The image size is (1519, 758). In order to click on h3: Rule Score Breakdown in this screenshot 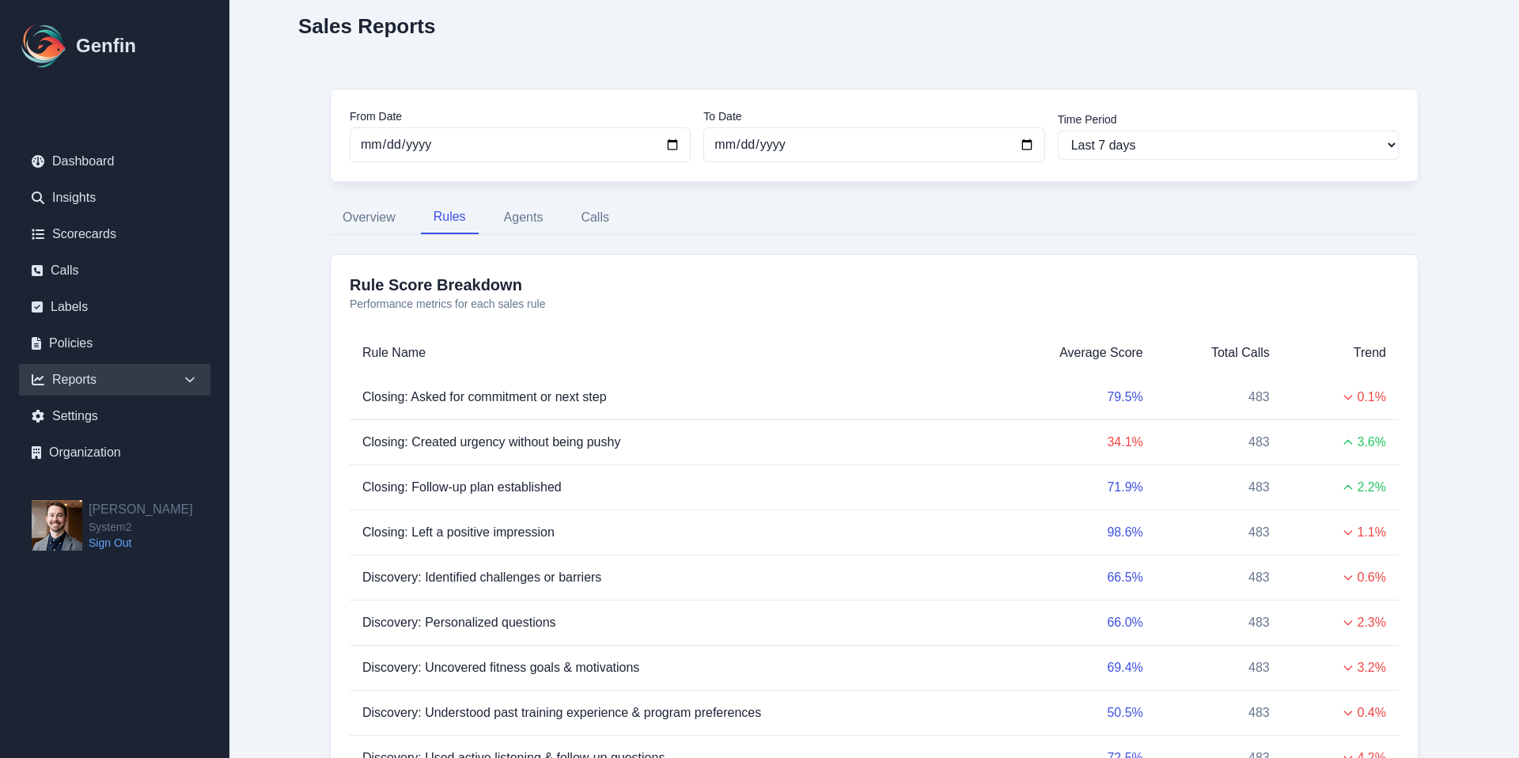, I will do `click(874, 285)`.